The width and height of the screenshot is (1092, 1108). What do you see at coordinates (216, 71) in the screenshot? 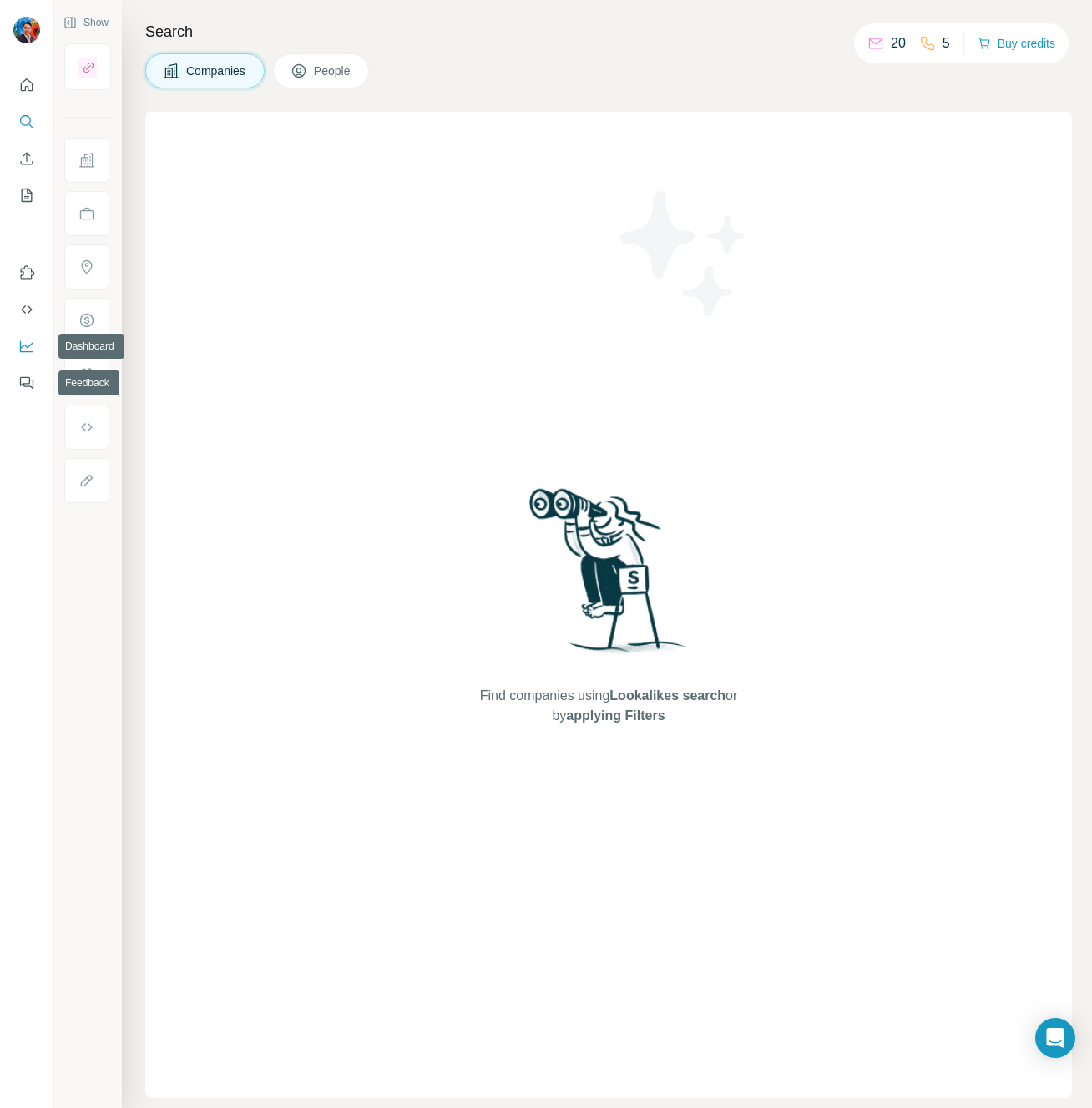
I see `span: Companies` at bounding box center [216, 71].